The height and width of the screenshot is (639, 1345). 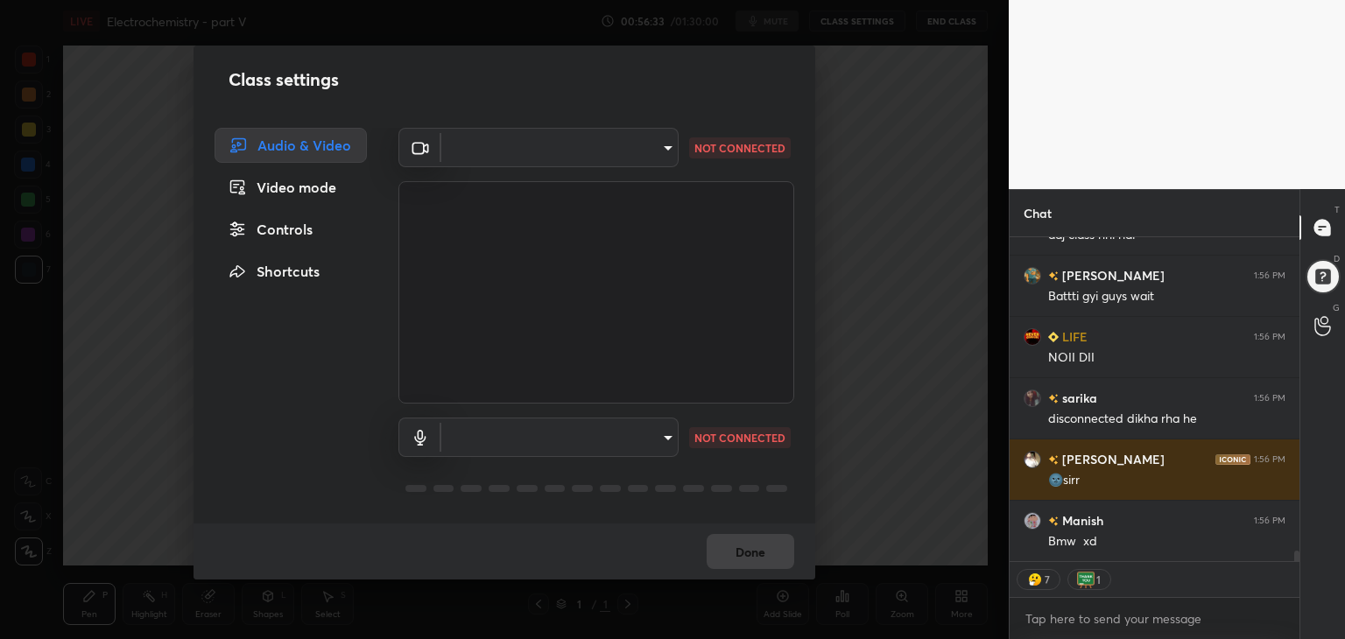 What do you see at coordinates (1154, 399) in the screenshot?
I see `div: grid` at bounding box center [1154, 399].